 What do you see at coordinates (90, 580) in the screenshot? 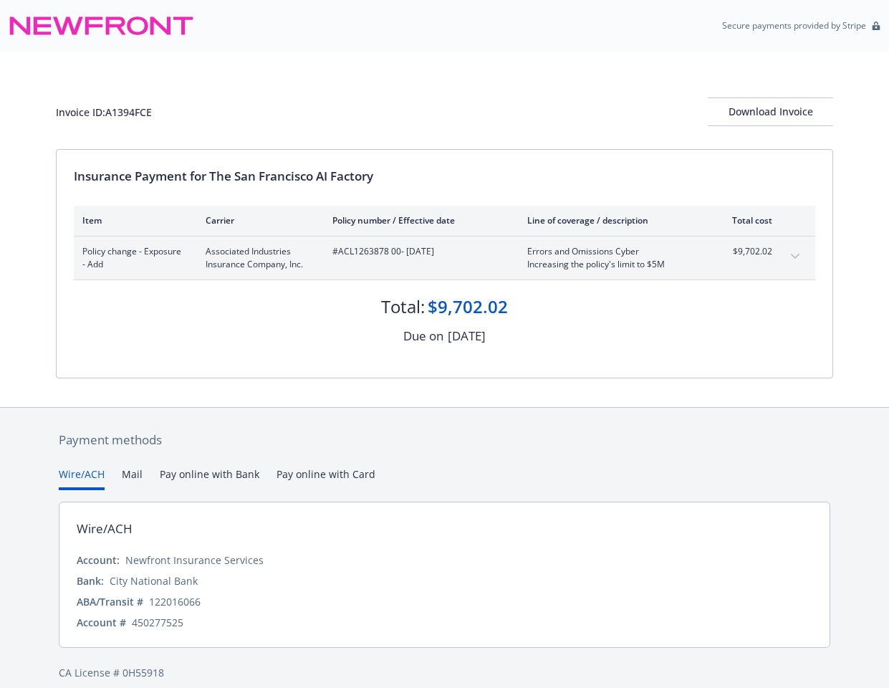
I see `div: Bank:` at bounding box center [90, 580].